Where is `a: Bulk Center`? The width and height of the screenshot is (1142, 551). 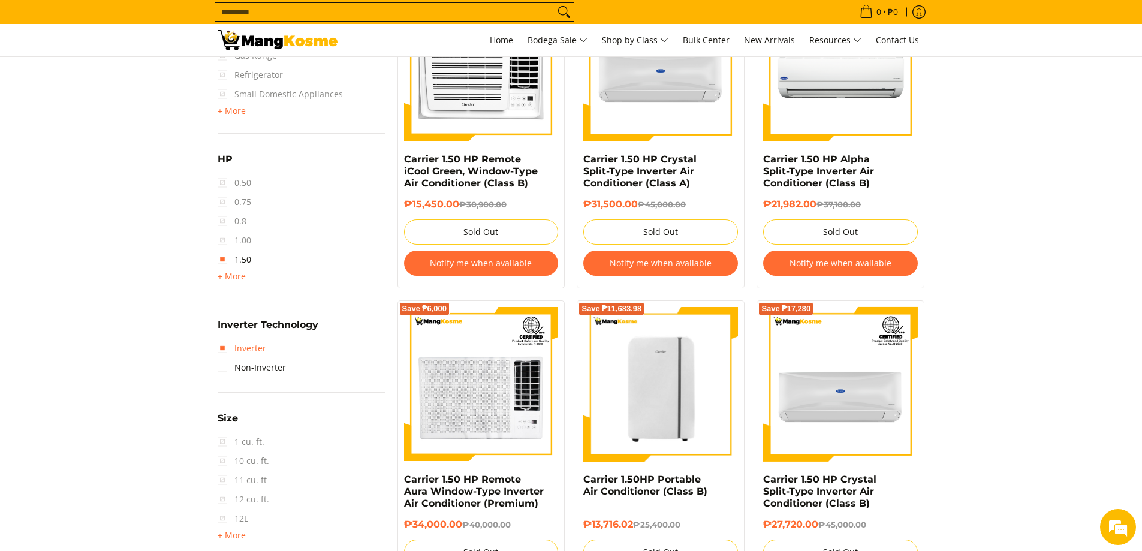 a: Bulk Center is located at coordinates (706, 40).